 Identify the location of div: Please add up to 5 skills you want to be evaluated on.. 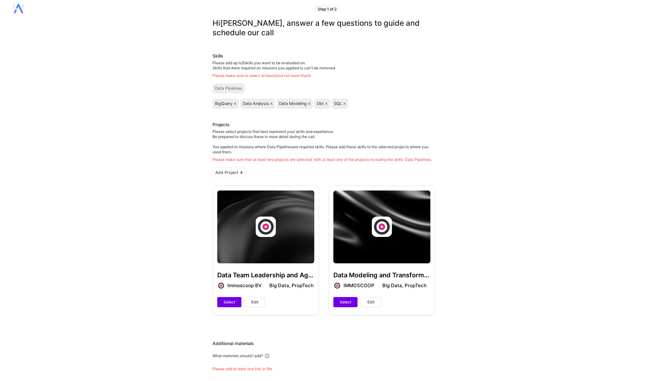
(324, 69).